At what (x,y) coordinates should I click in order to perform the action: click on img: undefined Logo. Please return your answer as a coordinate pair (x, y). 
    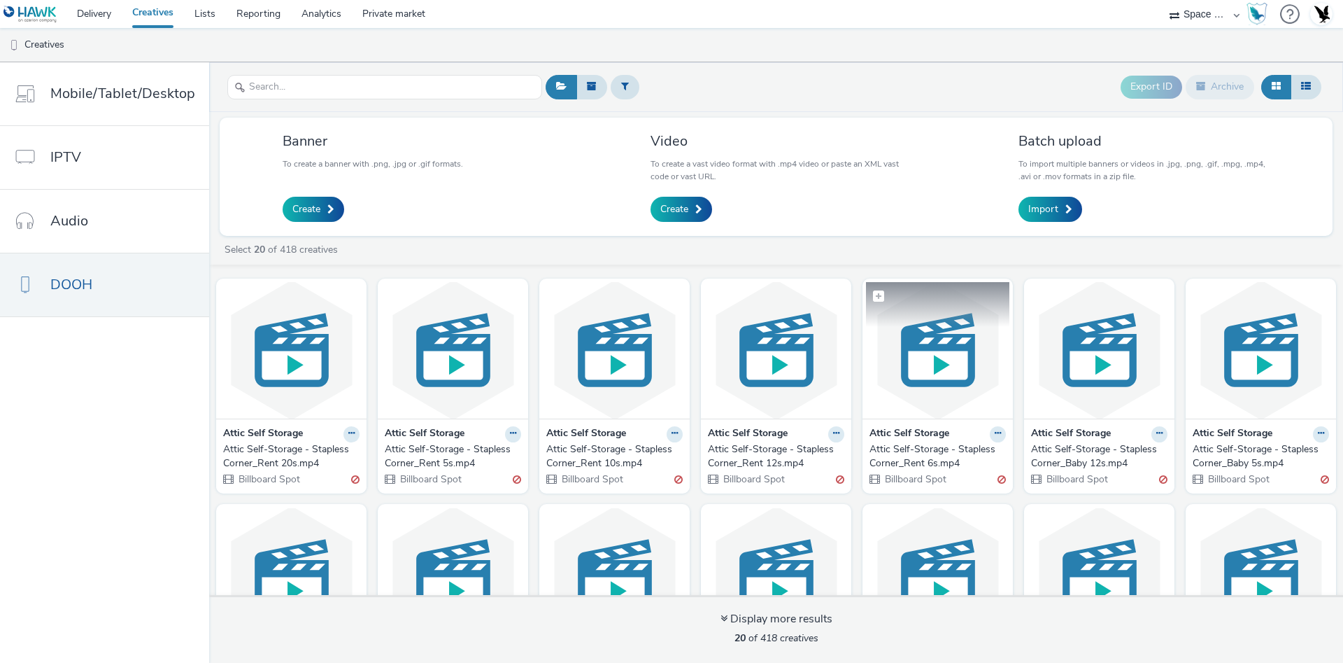
    Looking at the image, I should click on (30, 14).